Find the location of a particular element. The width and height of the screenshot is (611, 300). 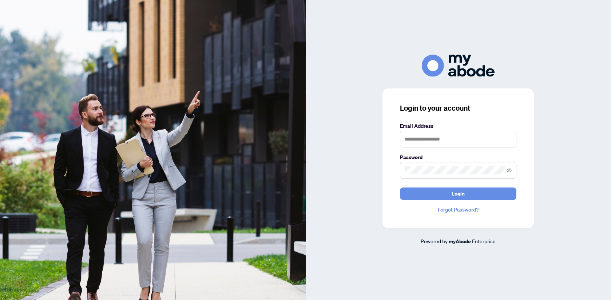

label: Password is located at coordinates (458, 157).